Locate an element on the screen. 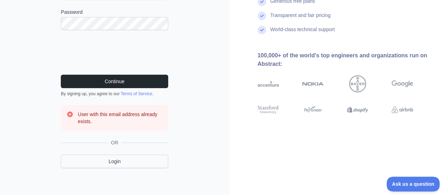 Image resolution: width=447 pixels, height=195 pixels. div: World-class technical support is located at coordinates (303, 33).